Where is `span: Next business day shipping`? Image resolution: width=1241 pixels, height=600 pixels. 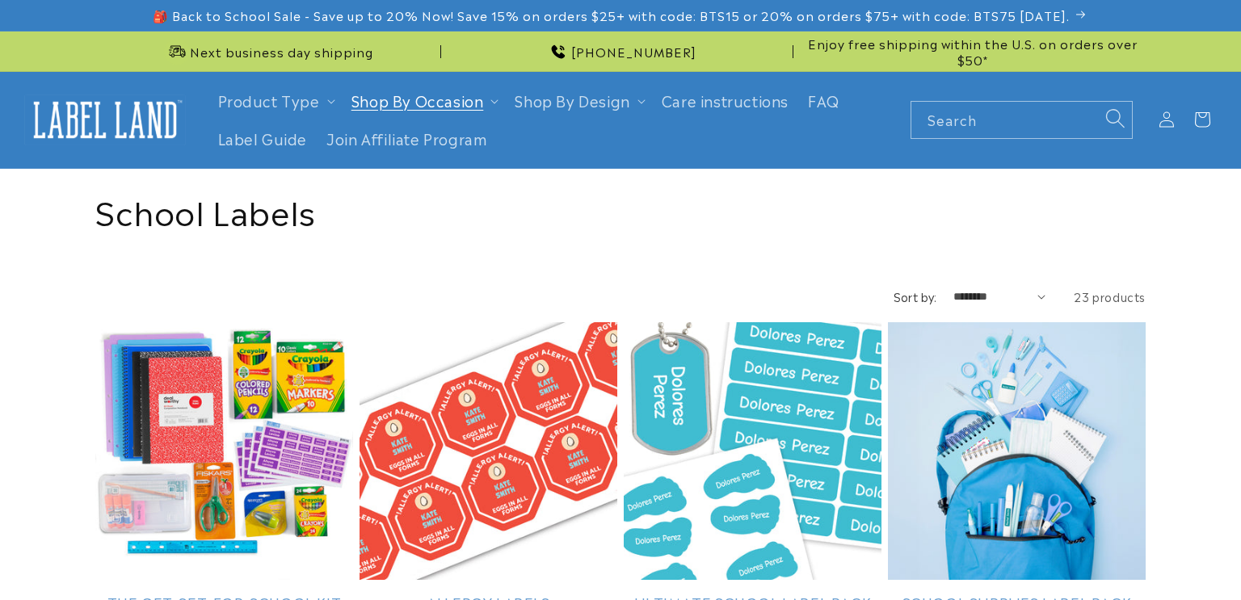 span: Next business day shipping is located at coordinates (281, 52).